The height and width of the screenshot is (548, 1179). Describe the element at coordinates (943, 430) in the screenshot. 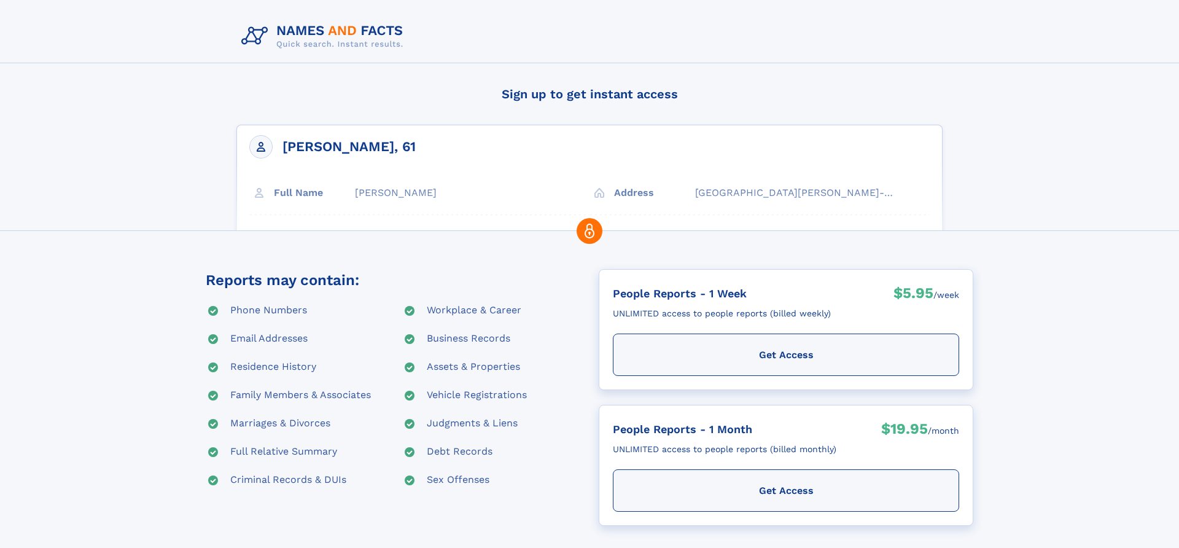

I see `div: /month` at that location.